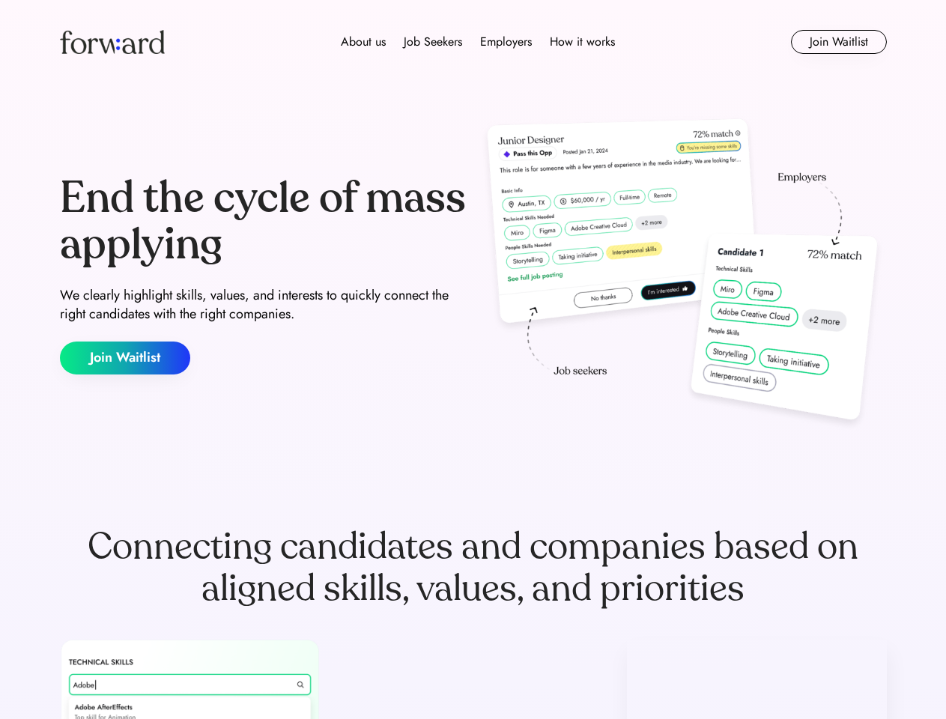  Describe the element at coordinates (112, 42) in the screenshot. I see `img: Forward logo` at that location.